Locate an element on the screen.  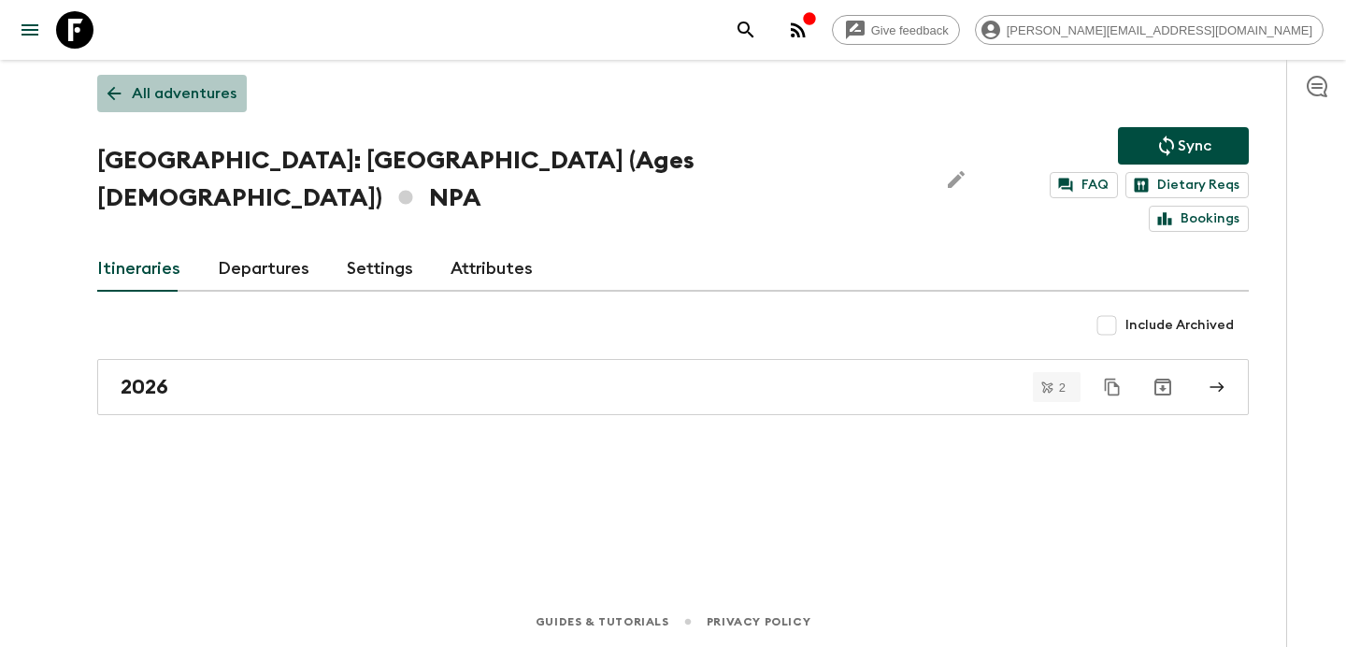
a: All adventures is located at coordinates (172, 93).